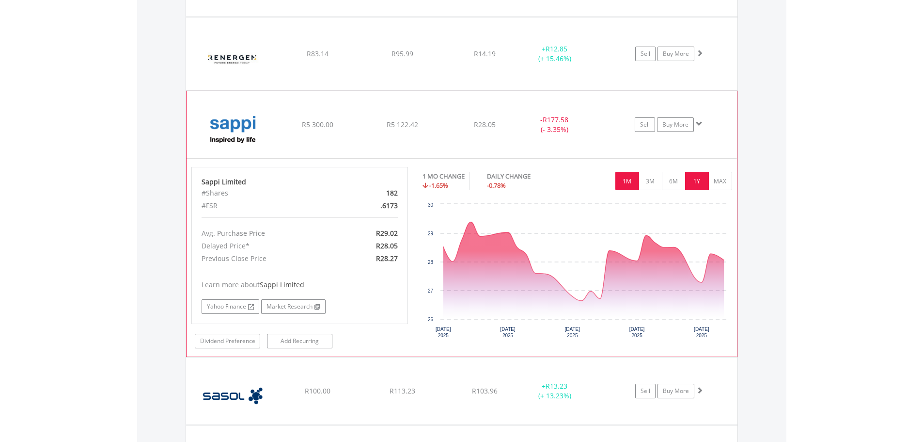 The image size is (923, 442). What do you see at coordinates (402, 390) in the screenshot?
I see `span: R113.23` at bounding box center [402, 390].